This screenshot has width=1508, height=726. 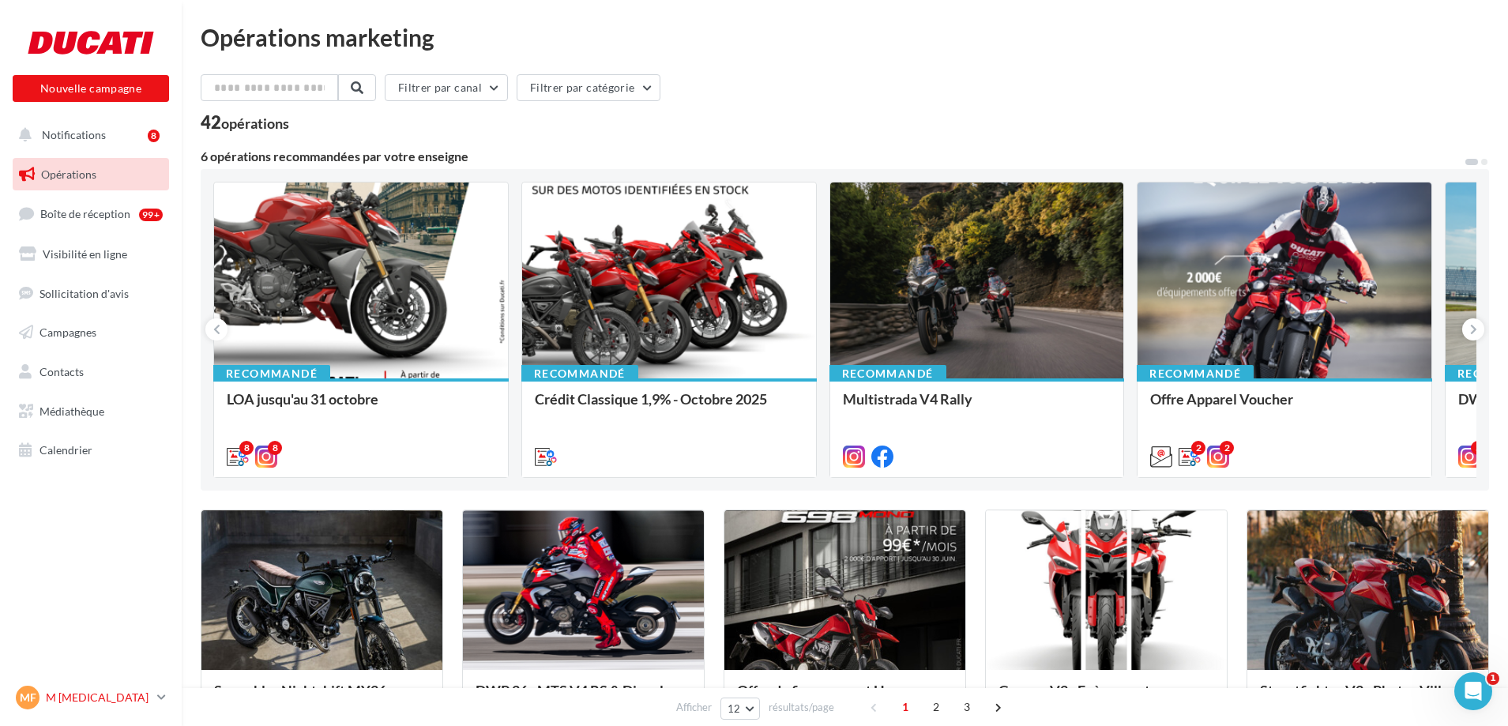 I want to click on a: Opérations, so click(x=91, y=175).